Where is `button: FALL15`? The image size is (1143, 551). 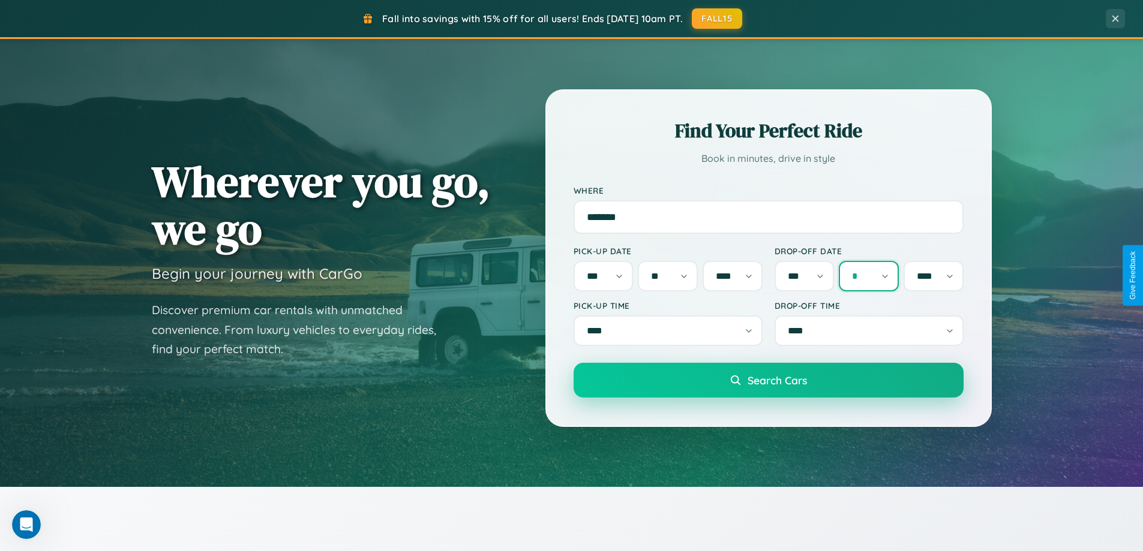 button: FALL15 is located at coordinates (717, 19).